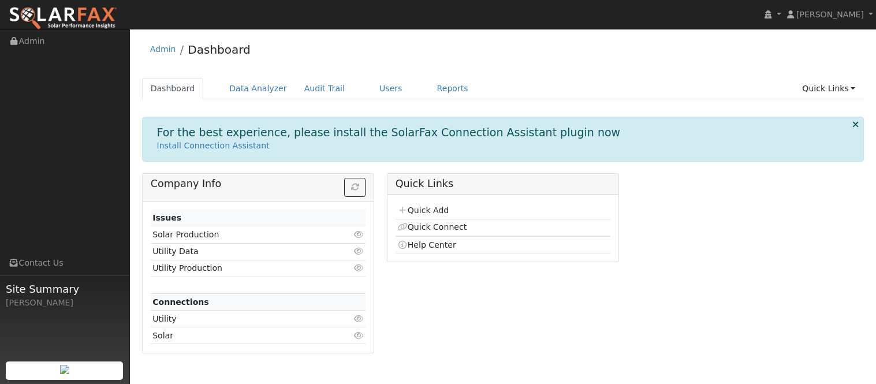 Image resolution: width=876 pixels, height=384 pixels. What do you see at coordinates (241, 251) in the screenshot?
I see `td: Utility Data` at bounding box center [241, 251].